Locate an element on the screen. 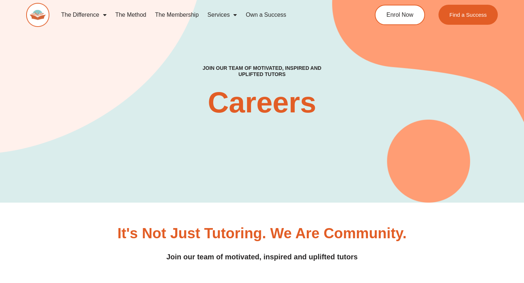 The width and height of the screenshot is (524, 283). h3: It's Not Just Tutoring. We are Community. is located at coordinates (262, 233).